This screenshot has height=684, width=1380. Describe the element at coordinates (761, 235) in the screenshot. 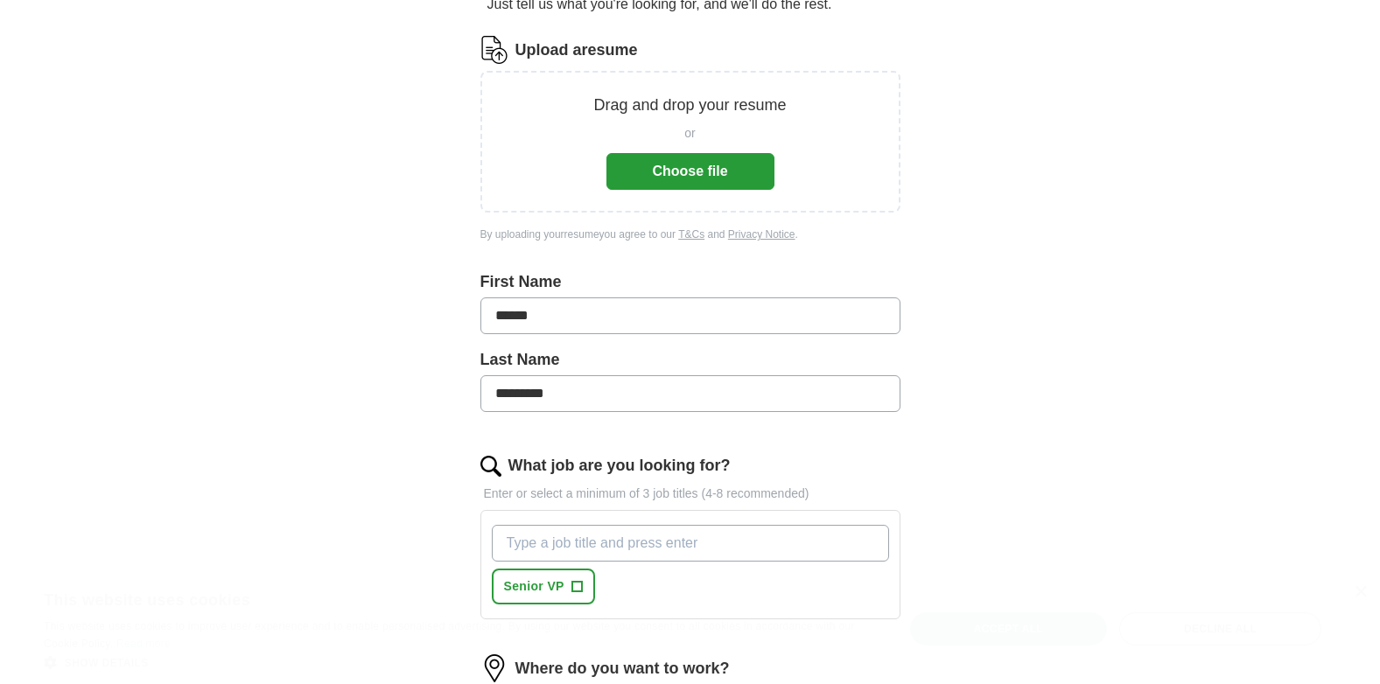

I see `a: Privacy Notice` at that location.